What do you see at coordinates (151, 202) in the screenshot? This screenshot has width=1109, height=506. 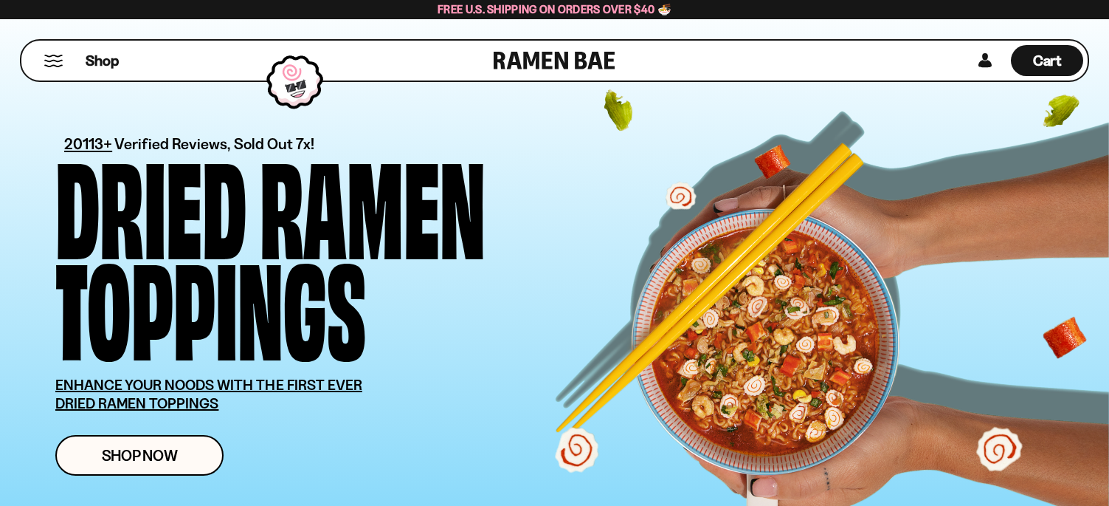 I see `div: Dried` at bounding box center [151, 202].